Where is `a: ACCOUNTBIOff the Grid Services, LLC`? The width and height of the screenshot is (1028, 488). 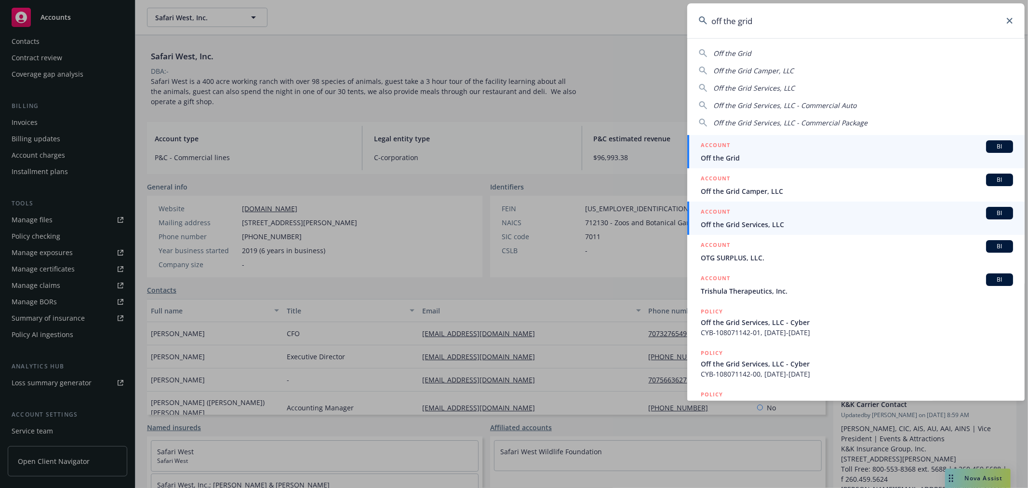 a: ACCOUNTBIOff the Grid Services, LLC is located at coordinates (856, 218).